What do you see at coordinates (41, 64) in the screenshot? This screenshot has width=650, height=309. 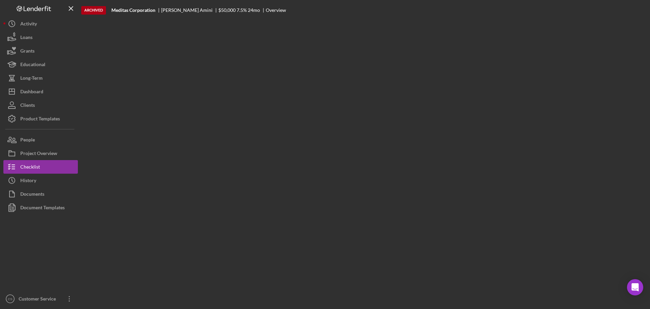 I see `a: Educational` at bounding box center [41, 64].